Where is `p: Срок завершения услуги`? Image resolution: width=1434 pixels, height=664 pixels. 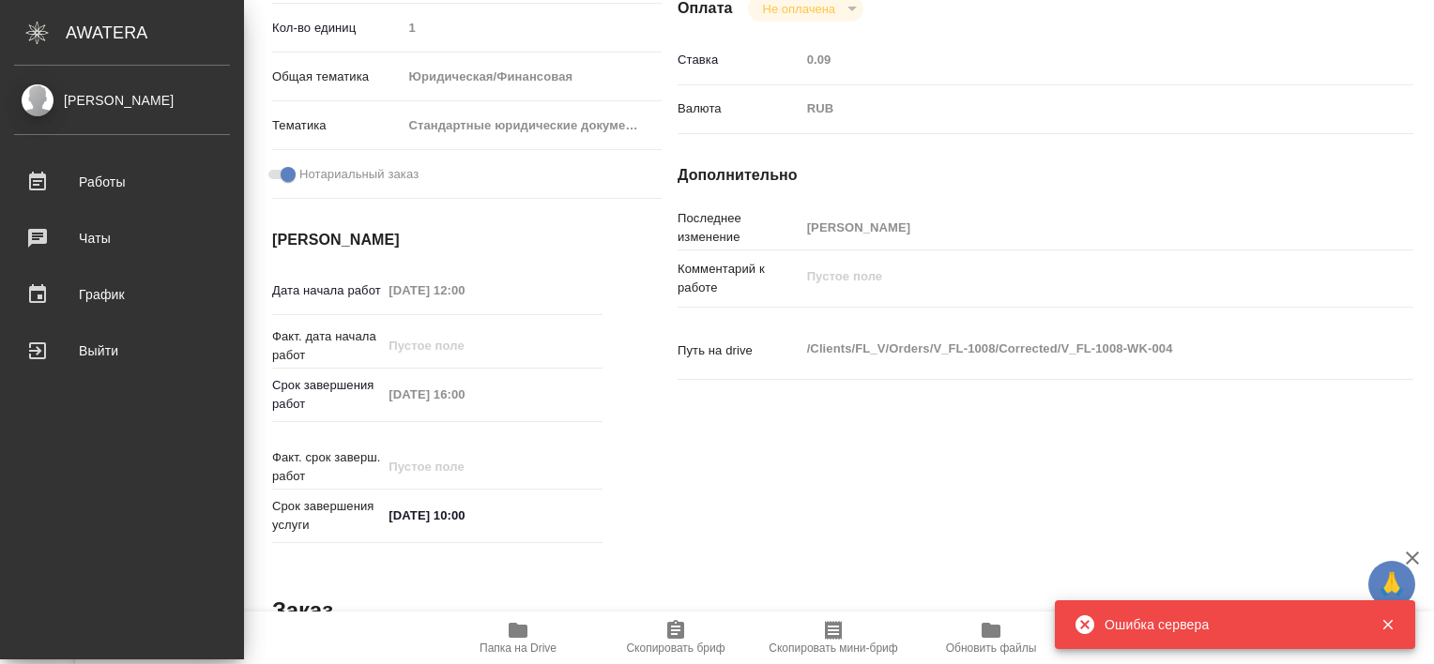
p: Срок завершения услуги is located at coordinates (327, 516).